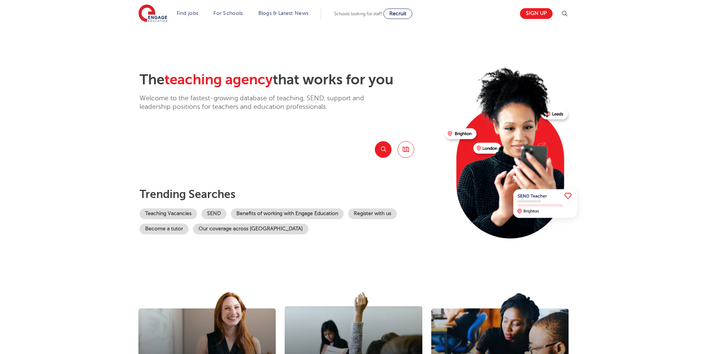 Image resolution: width=707 pixels, height=354 pixels. Describe the element at coordinates (219, 79) in the screenshot. I see `span: teaching agency` at that location.